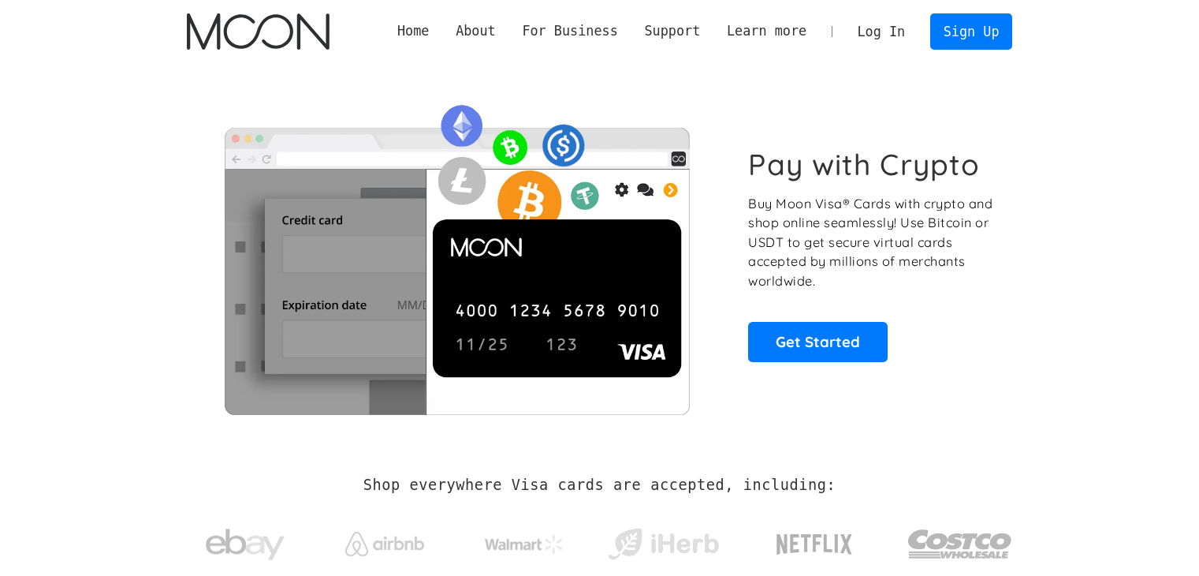  Describe the element at coordinates (385, 543) in the screenshot. I see `img: Airbnb` at that location.